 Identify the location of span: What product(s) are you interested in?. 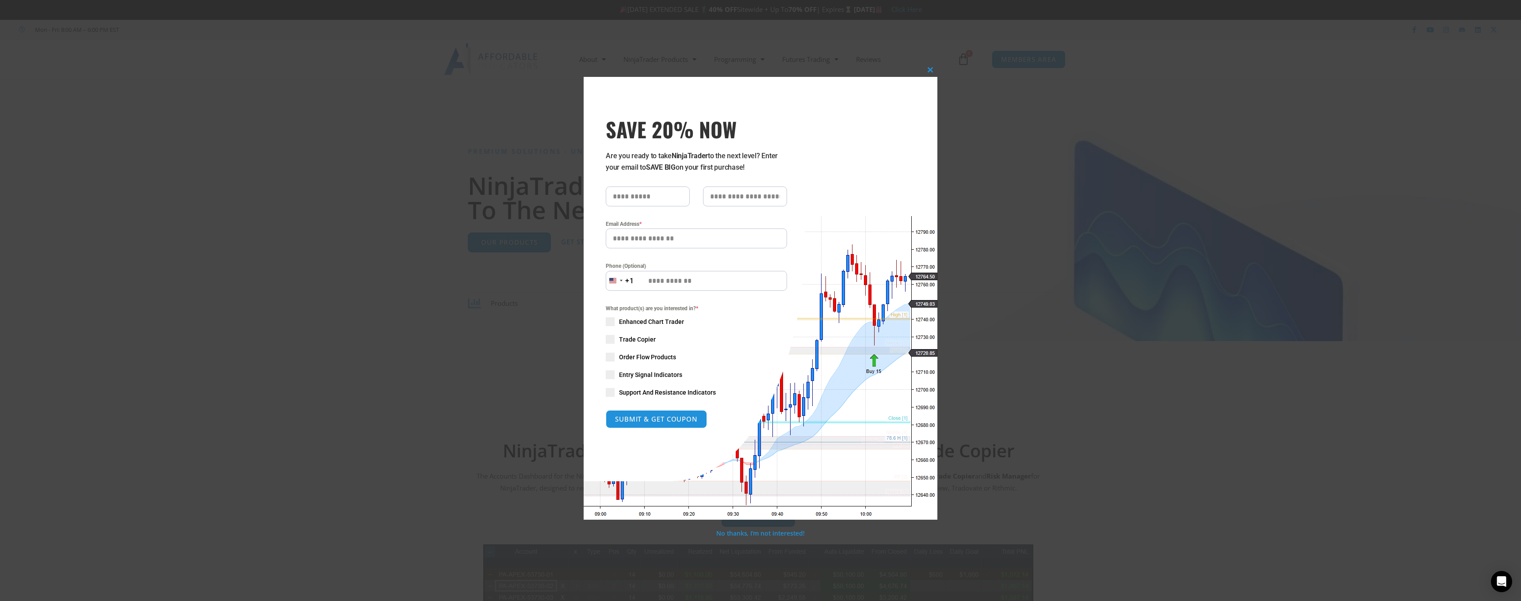
(696, 309).